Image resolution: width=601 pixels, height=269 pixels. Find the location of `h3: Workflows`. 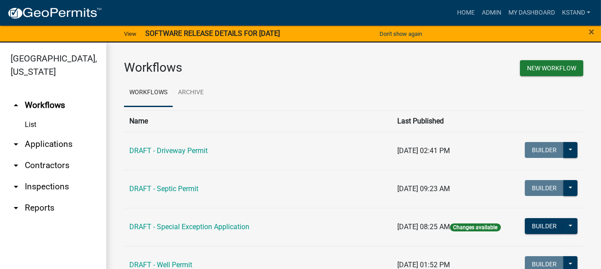

h3: Workflows is located at coordinates (235, 68).